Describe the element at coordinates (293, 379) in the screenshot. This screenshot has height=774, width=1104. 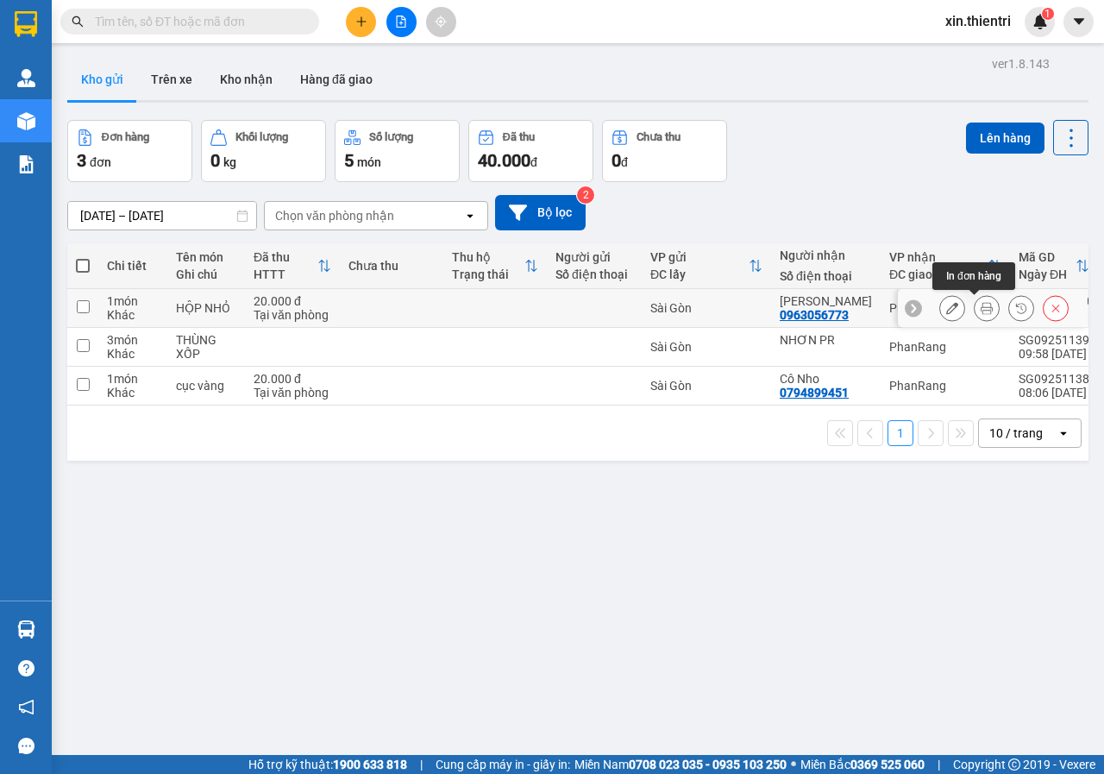
I see `div: 20.000 đ` at that location.